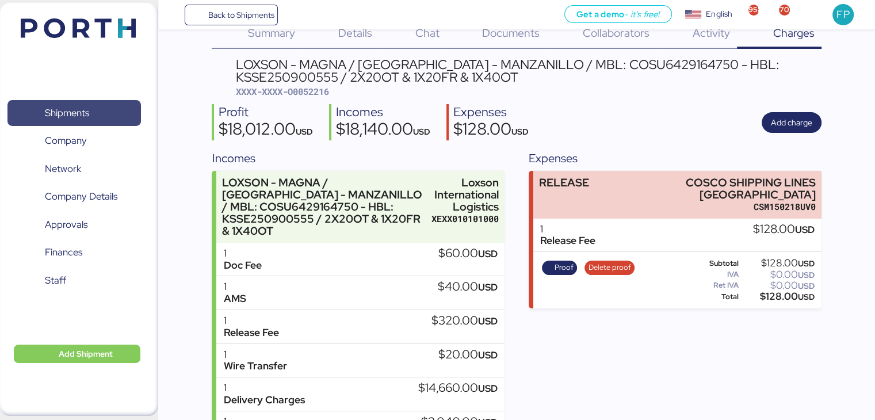  What do you see at coordinates (732, 206) in the screenshot?
I see `div: CSM150218UV0` at bounding box center [732, 206].